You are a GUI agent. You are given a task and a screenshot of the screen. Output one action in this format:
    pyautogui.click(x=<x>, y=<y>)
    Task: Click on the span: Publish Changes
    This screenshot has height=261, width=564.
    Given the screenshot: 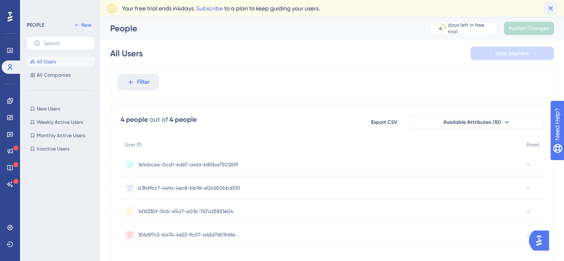 What is the action you would take?
    pyautogui.click(x=529, y=28)
    